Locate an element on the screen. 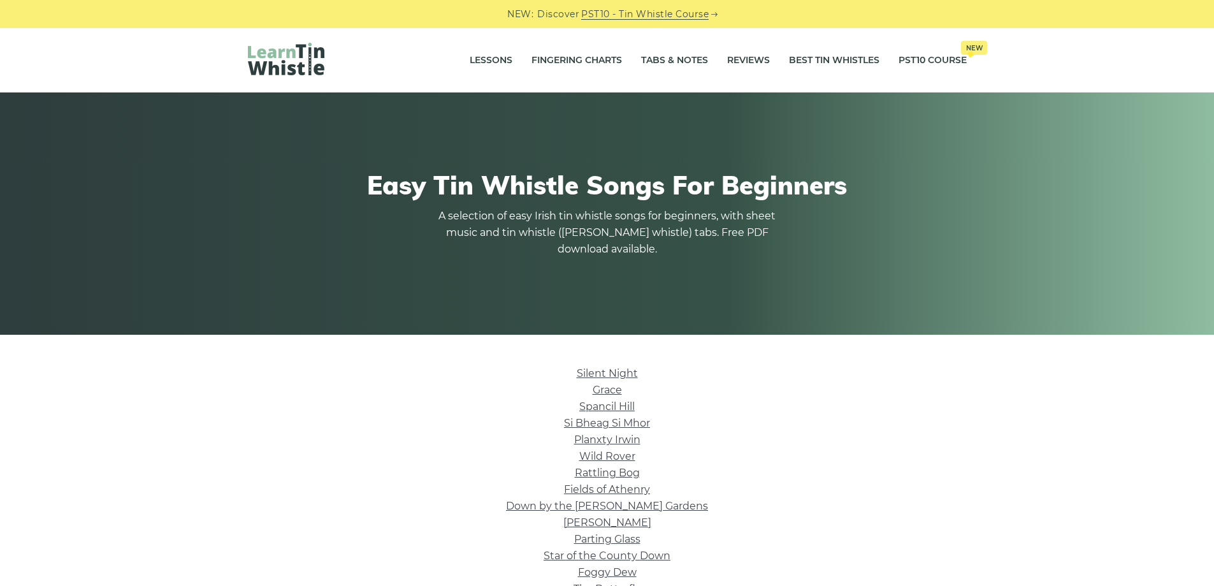 The height and width of the screenshot is (586, 1214). h1: Easy Tin Whistle Songs For Beginners is located at coordinates (607, 185).